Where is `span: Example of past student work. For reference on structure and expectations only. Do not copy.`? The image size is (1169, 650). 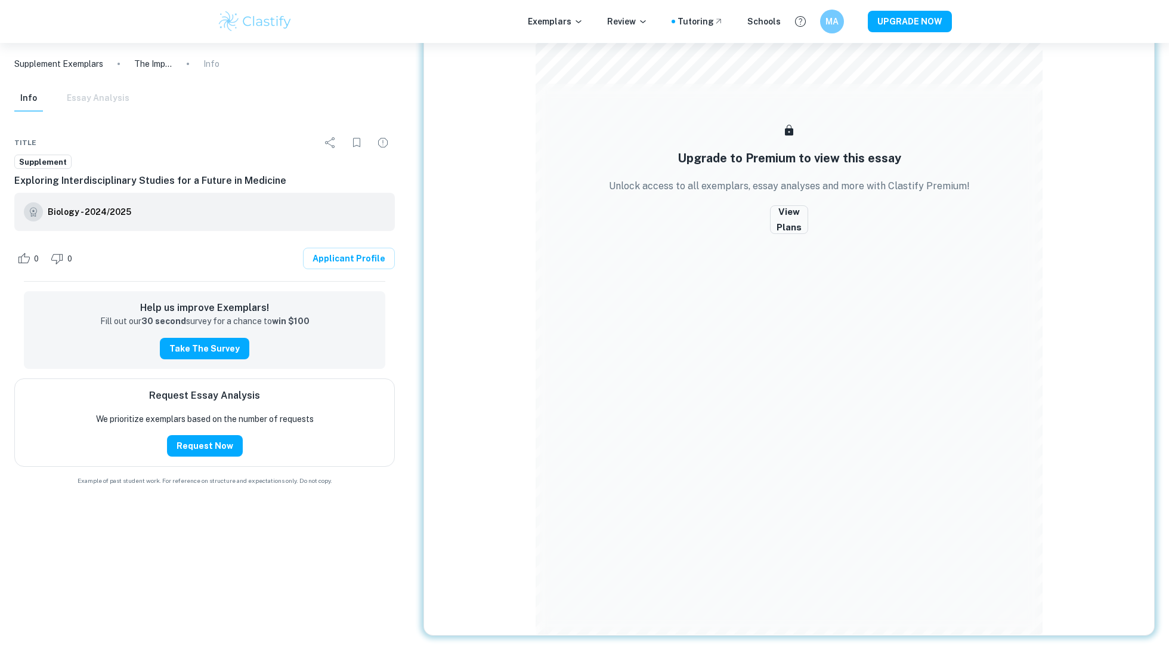
span: Example of past student work. For reference on structure and expectations only. Do not copy. is located at coordinates (205, 480).